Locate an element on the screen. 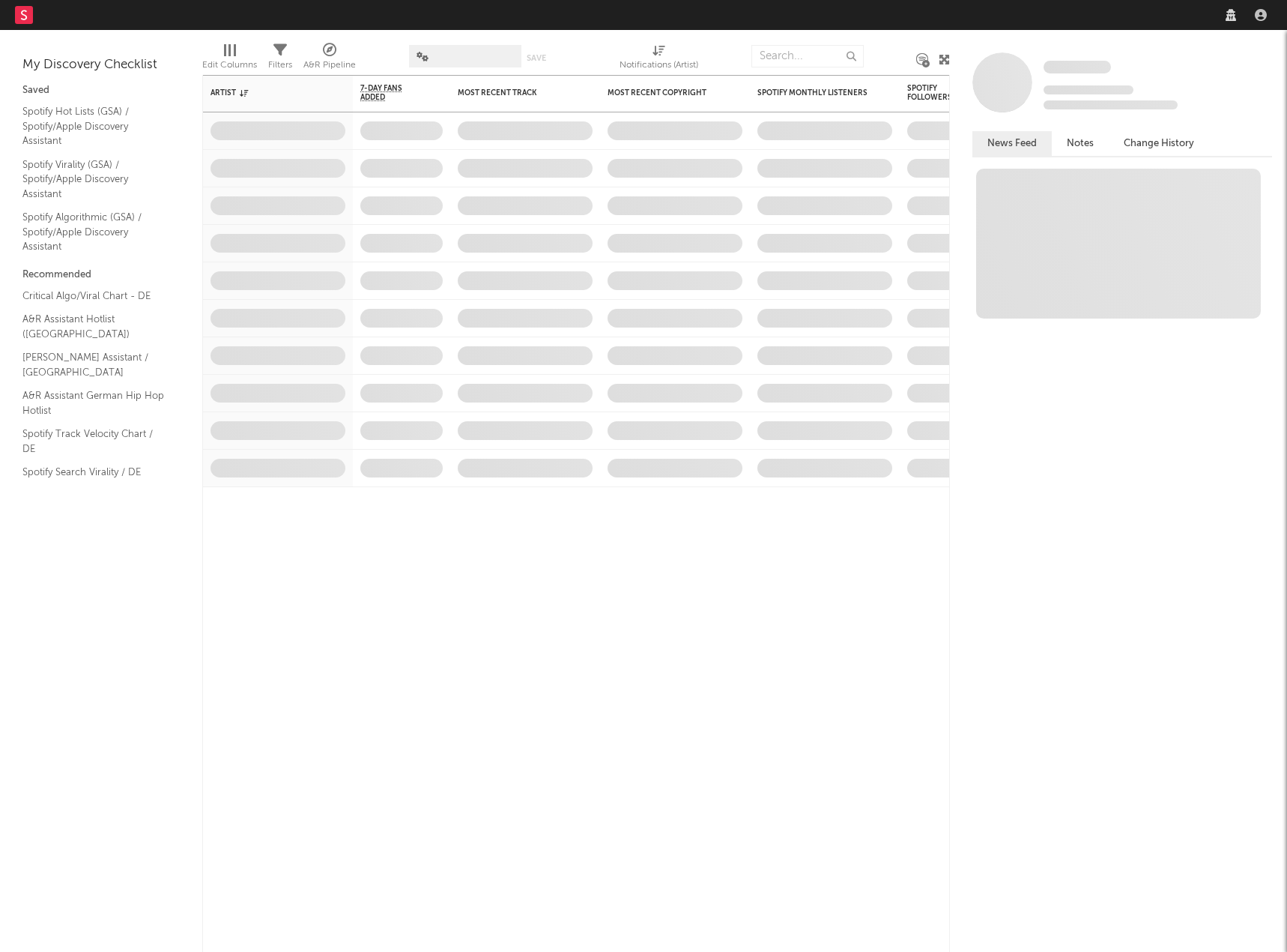  span: 7-Day Fans Added is located at coordinates (391, 93).